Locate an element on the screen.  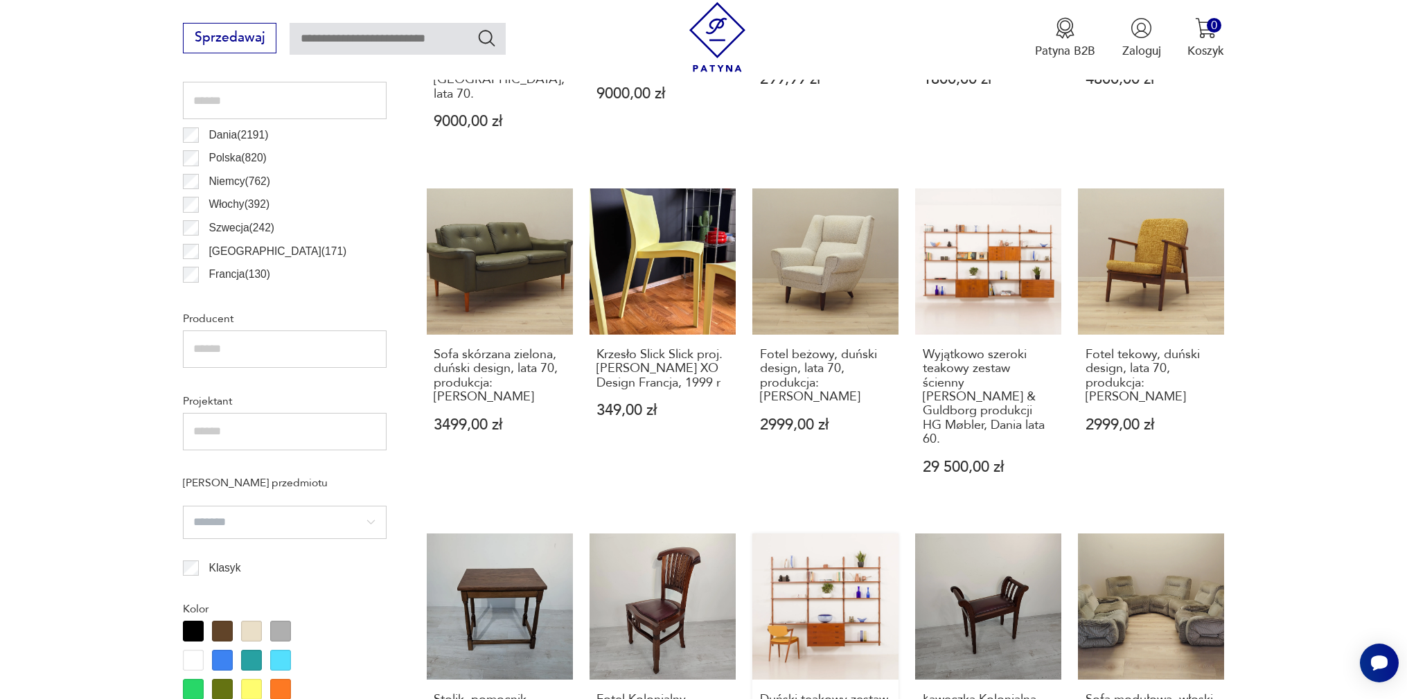
p: Polska ( 820 ) is located at coordinates (238, 158).